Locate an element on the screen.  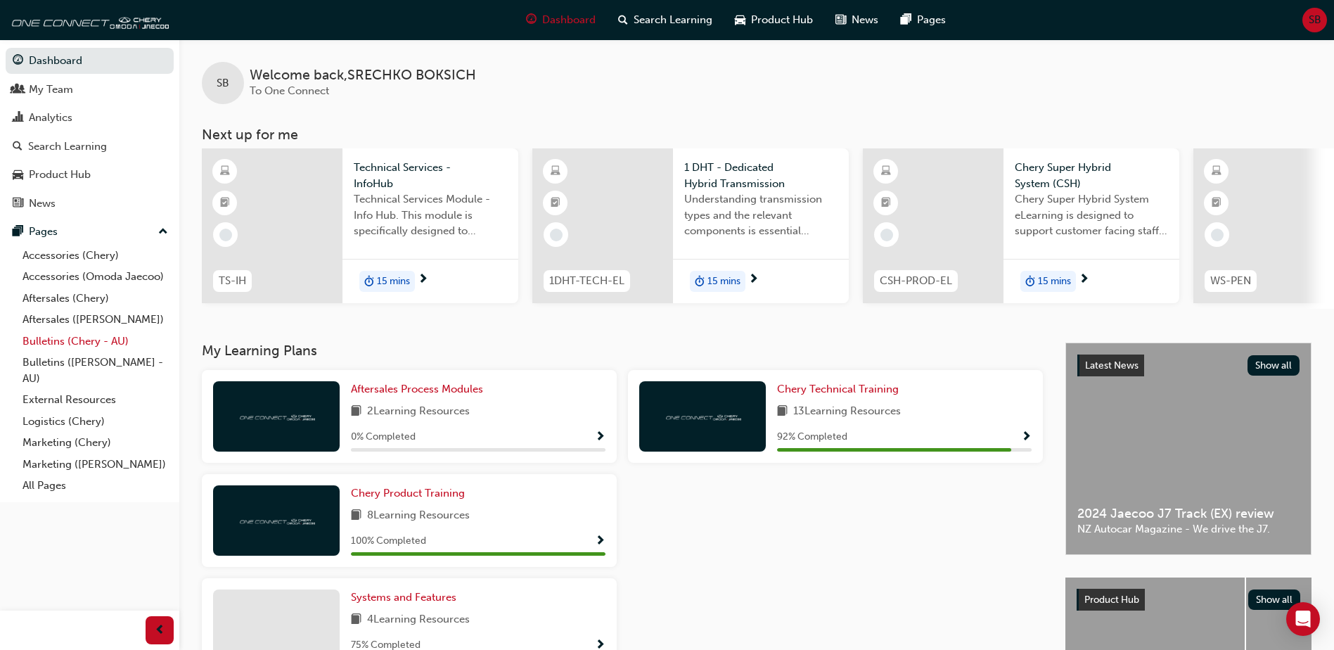
a: CSH-PROD-ELChery Super Hybrid System (CSH)Chery Super Hybrid System eLearning is designed to supp... is located at coordinates (1021, 226).